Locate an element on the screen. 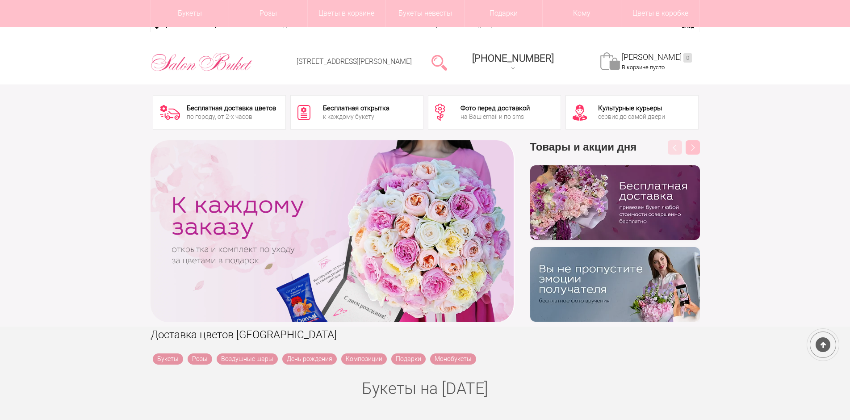 This screenshot has width=850, height=420. a: Композиции is located at coordinates (364, 359).